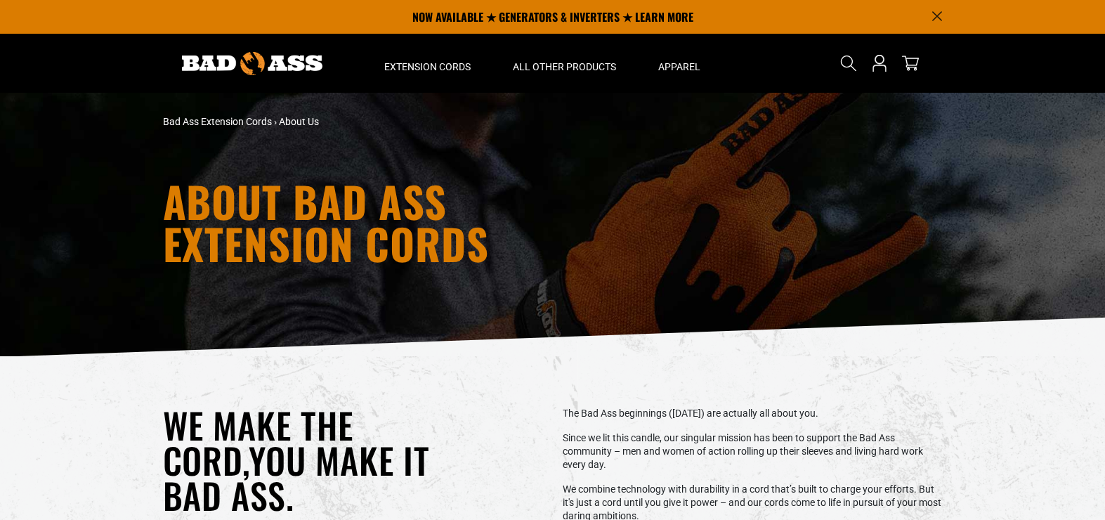  I want to click on nav: breadcrumbs, so click(419, 122).